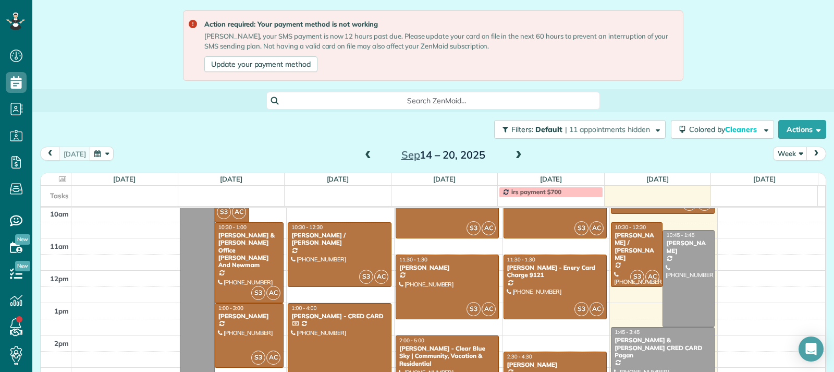 The width and height of the screenshot is (834, 372). Describe the element at coordinates (59, 278) in the screenshot. I see `span: 12pm` at that location.